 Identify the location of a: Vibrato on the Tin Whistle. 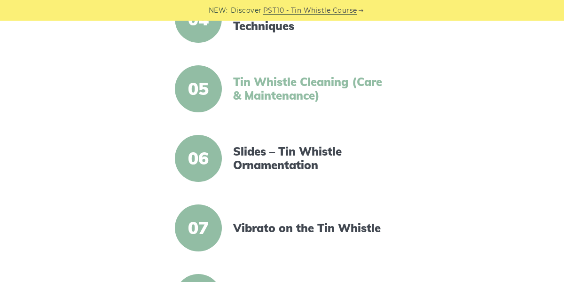
(312, 228).